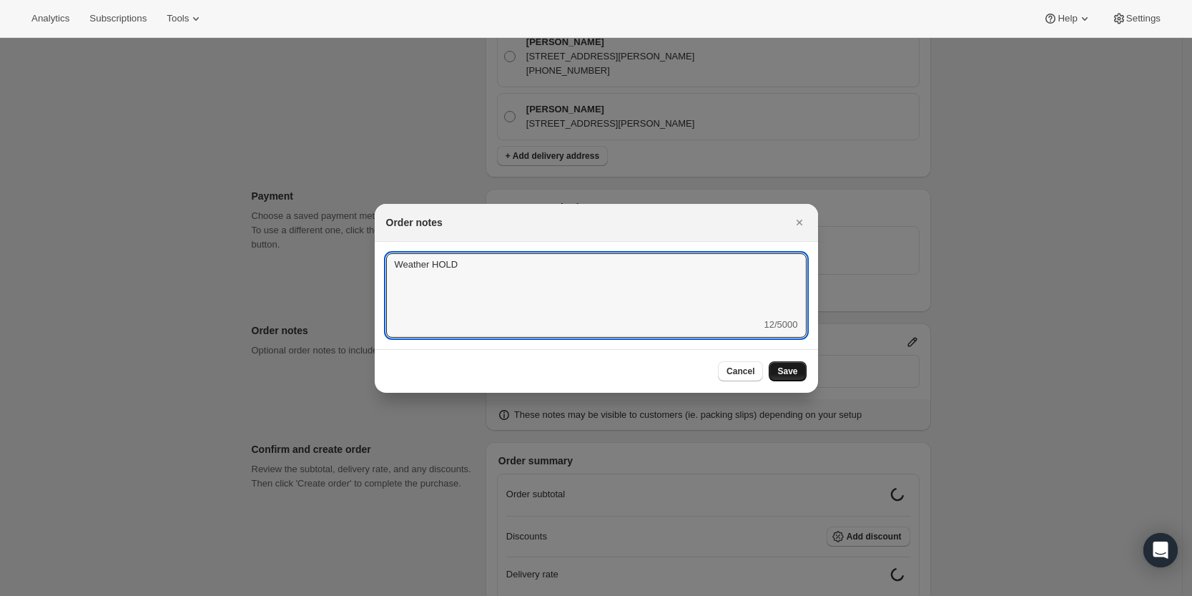 The width and height of the screenshot is (1192, 596). What do you see at coordinates (1067, 19) in the screenshot?
I see `span: Help` at bounding box center [1067, 19].